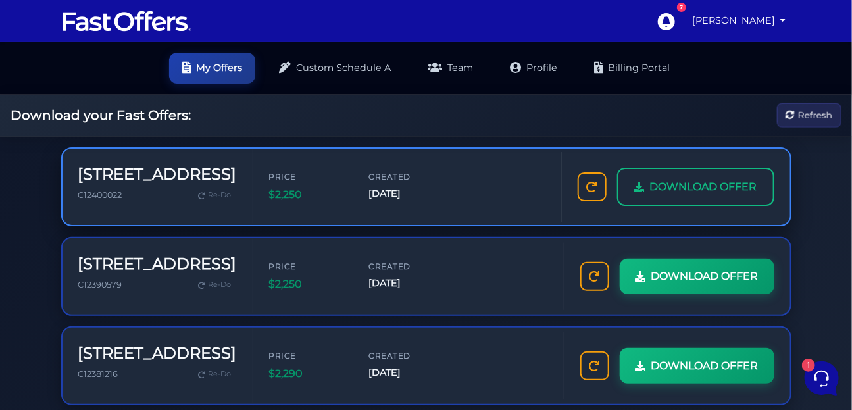  Describe the element at coordinates (100, 284) in the screenshot. I see `span: C12390579` at that location.